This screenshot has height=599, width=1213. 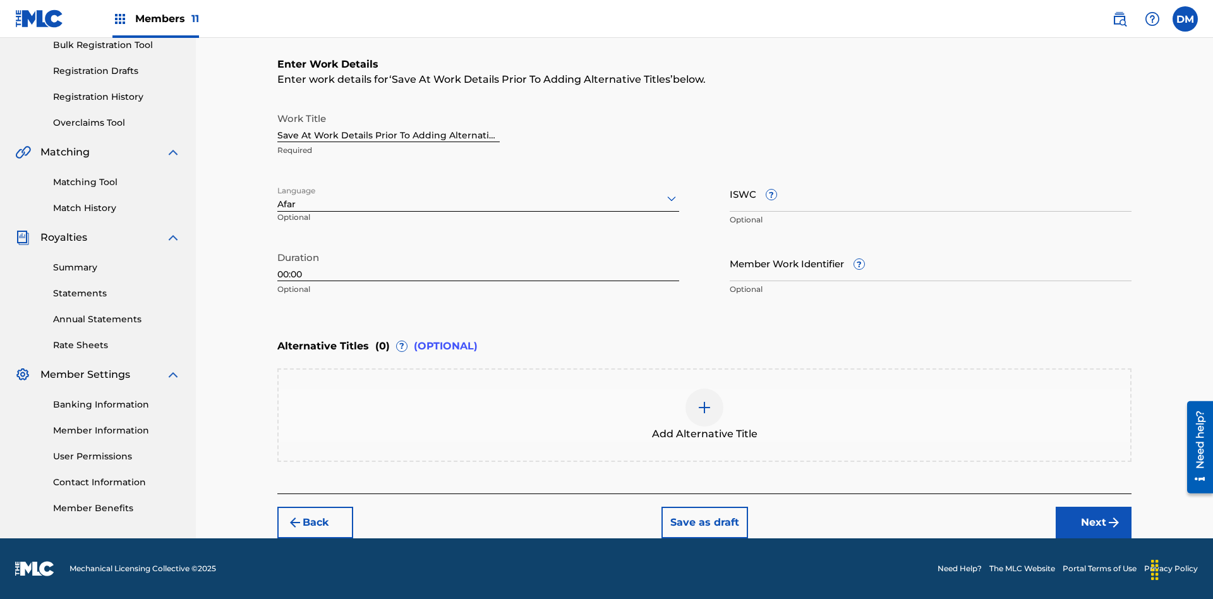 What do you see at coordinates (388, 150) in the screenshot?
I see `p: Required` at bounding box center [388, 150].